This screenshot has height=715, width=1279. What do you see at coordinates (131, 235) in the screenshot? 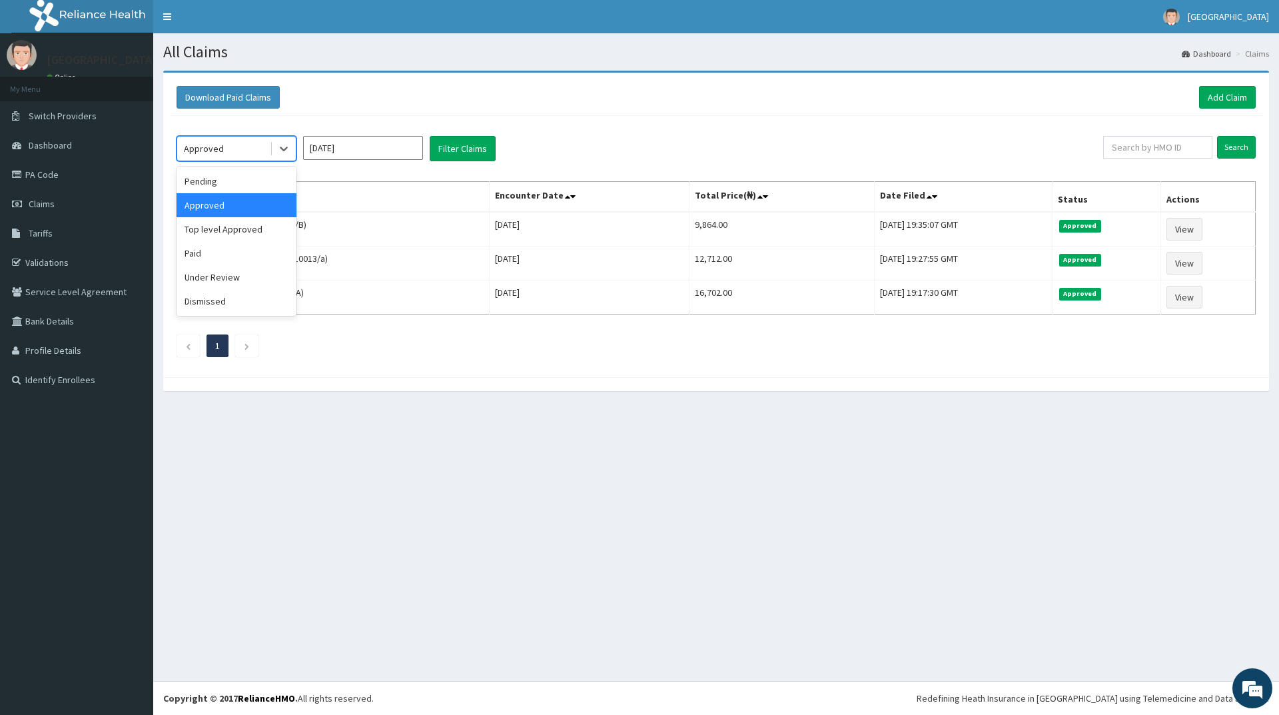
I see `span: We're online!` at bounding box center [131, 235].